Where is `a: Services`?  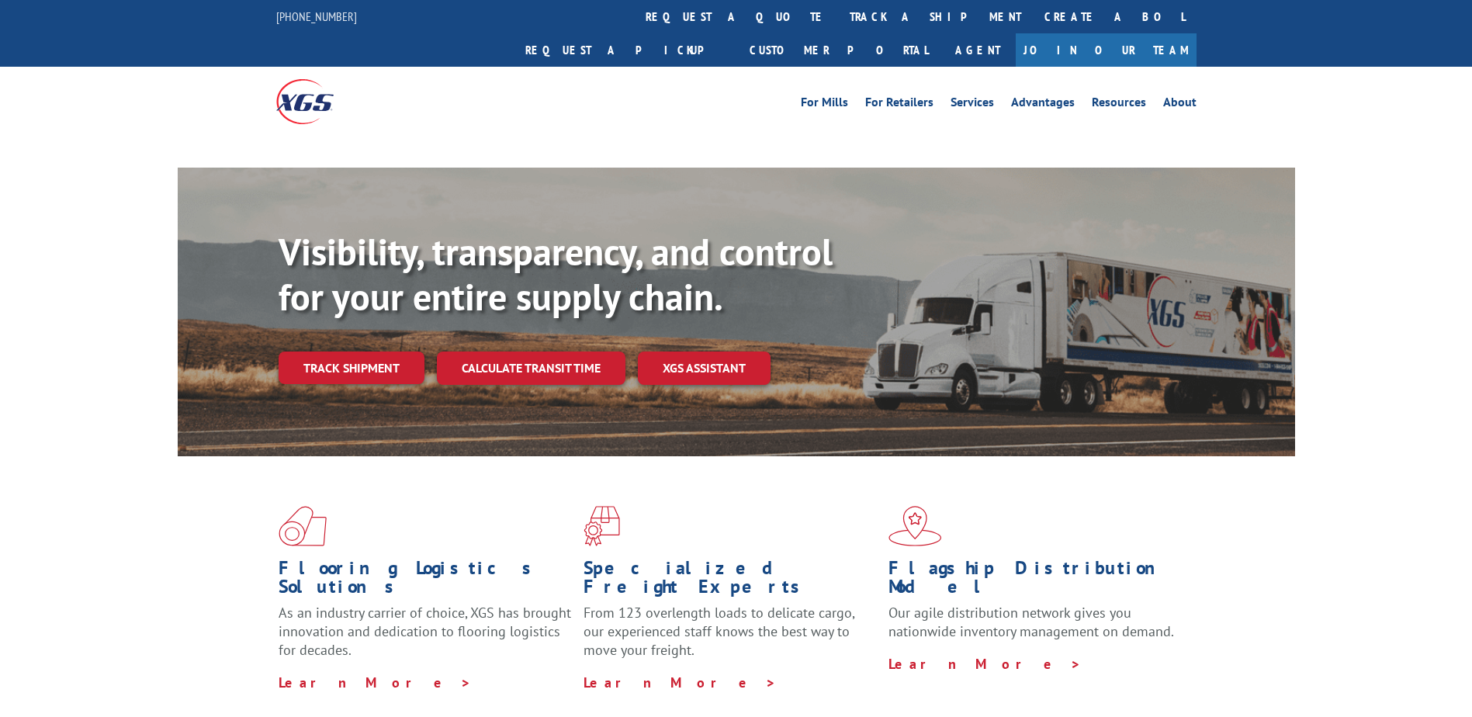 a: Services is located at coordinates (972, 105).